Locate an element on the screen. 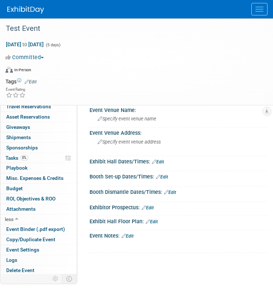  span: Budget is located at coordinates (14, 189).